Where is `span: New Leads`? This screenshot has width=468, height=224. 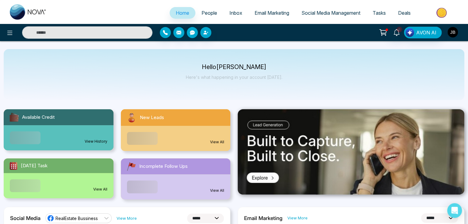
span: New Leads is located at coordinates (152, 117).